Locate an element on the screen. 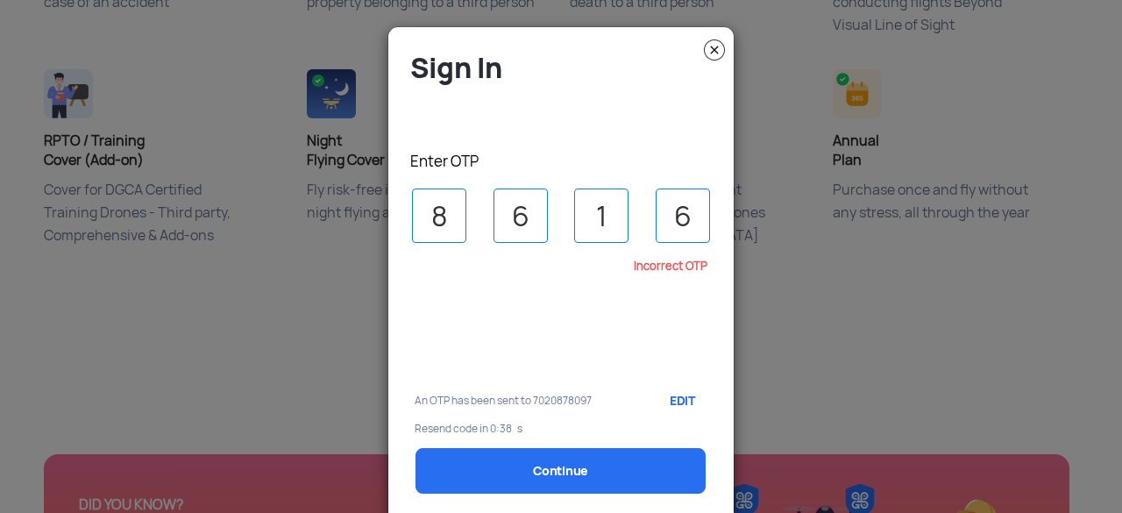  a: Continue is located at coordinates (560, 471).